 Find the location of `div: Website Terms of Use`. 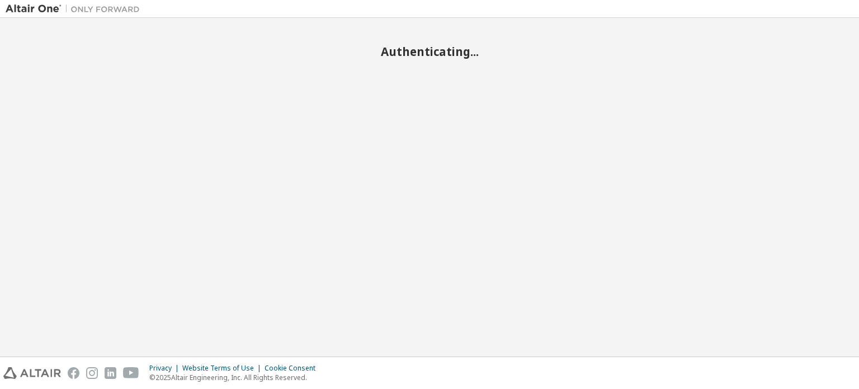

div: Website Terms of Use is located at coordinates (223, 368).